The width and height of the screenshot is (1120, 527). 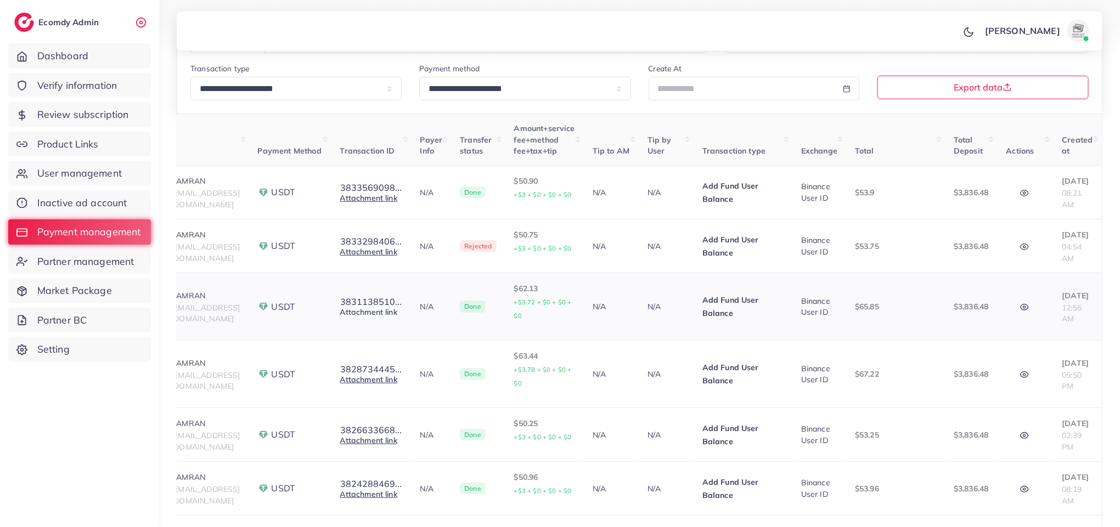 What do you see at coordinates (896, 435) in the screenshot?
I see `p: $53.25` at bounding box center [896, 435].